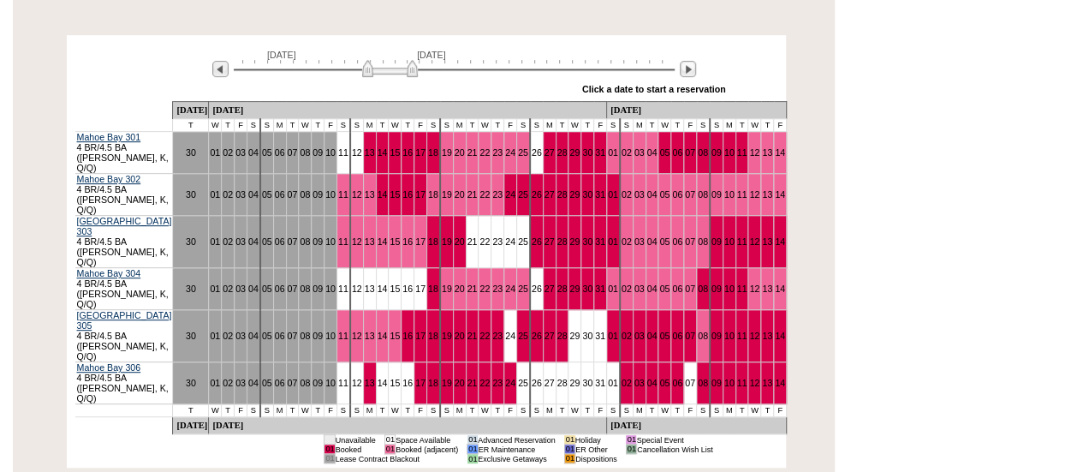  I want to click on a: 23, so click(497, 194).